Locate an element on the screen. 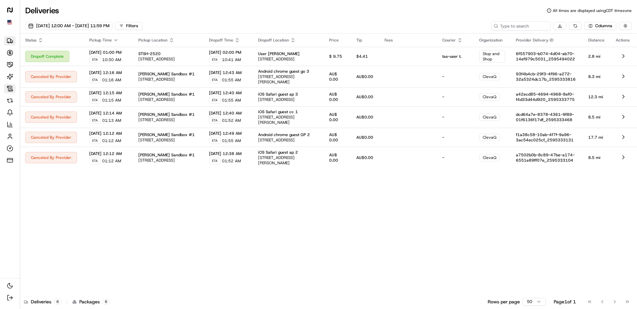 This screenshot has width=637, height=309. input: Type to search is located at coordinates (521, 26).